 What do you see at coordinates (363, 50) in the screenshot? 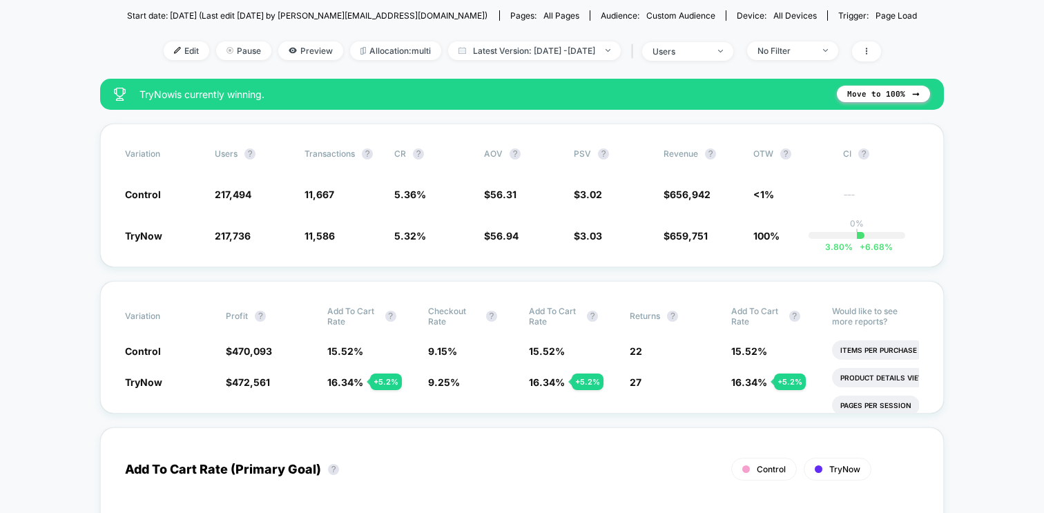
I see `img: rebalance` at bounding box center [363, 50].